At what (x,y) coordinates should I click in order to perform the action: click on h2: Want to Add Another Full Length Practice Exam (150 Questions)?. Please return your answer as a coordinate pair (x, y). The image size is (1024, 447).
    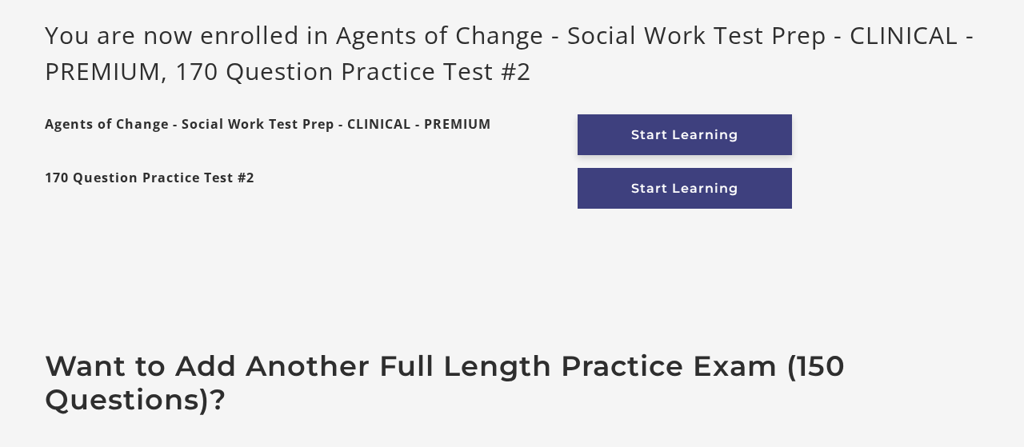
    Looking at the image, I should click on (512, 383).